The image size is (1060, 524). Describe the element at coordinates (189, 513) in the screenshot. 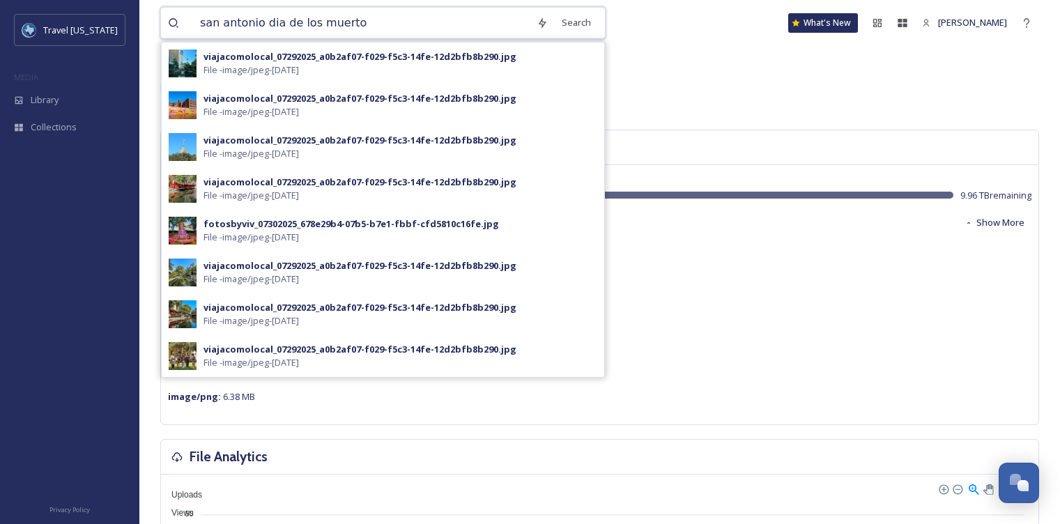

I see `tspan: 50` at that location.